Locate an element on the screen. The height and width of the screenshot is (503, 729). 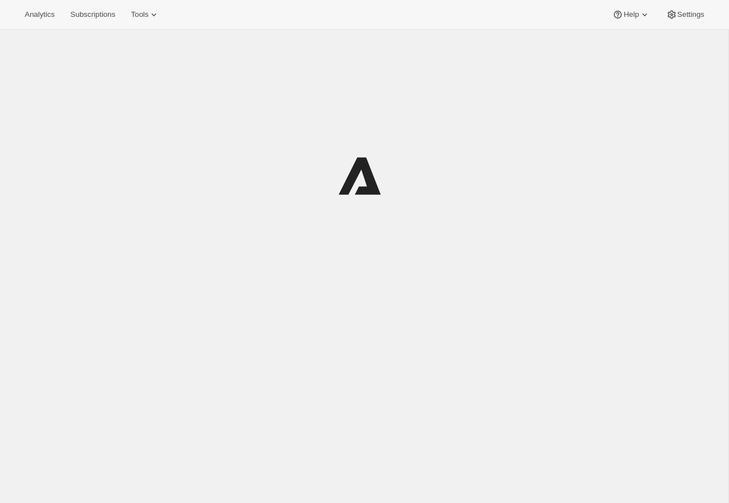
button: Settings is located at coordinates (686, 15).